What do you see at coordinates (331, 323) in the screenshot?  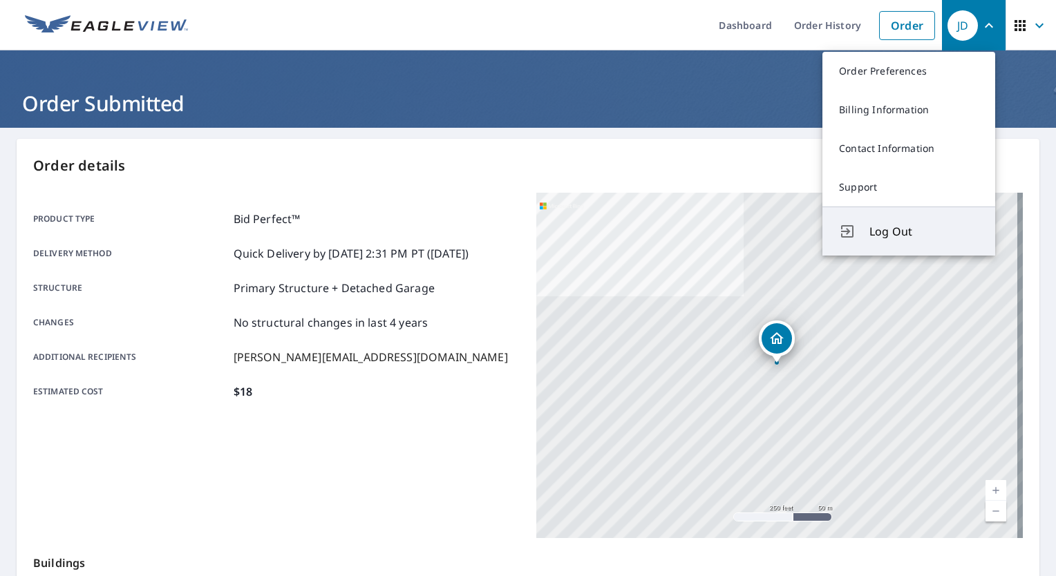 I see `p: No structural changes in last 4 years` at bounding box center [331, 323].